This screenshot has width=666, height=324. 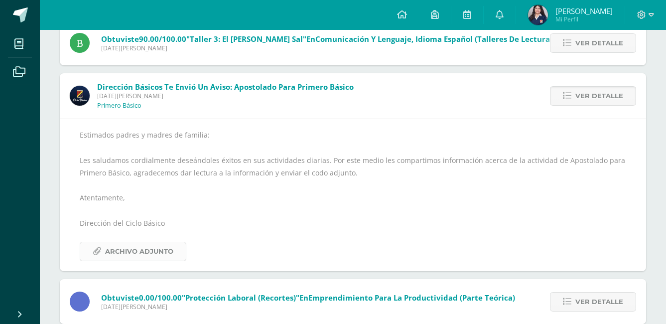 What do you see at coordinates (538, 15) in the screenshot?
I see `img: 8405d55dbd776ab21418b983d8463663.png` at bounding box center [538, 15].